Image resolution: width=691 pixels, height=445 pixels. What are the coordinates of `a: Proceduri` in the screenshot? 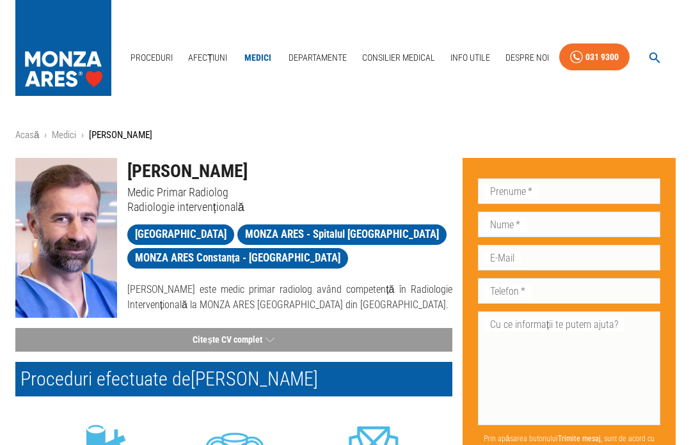 It's located at (152, 58).